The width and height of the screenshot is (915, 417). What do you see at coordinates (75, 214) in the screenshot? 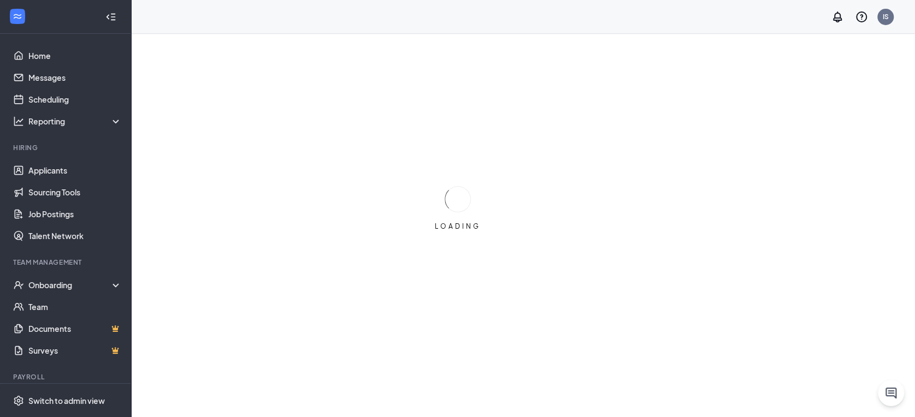
I see `a: Job Postings` at bounding box center [75, 214].